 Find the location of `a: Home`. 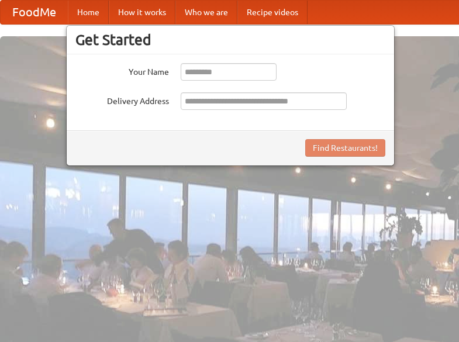

a: Home is located at coordinates (88, 12).